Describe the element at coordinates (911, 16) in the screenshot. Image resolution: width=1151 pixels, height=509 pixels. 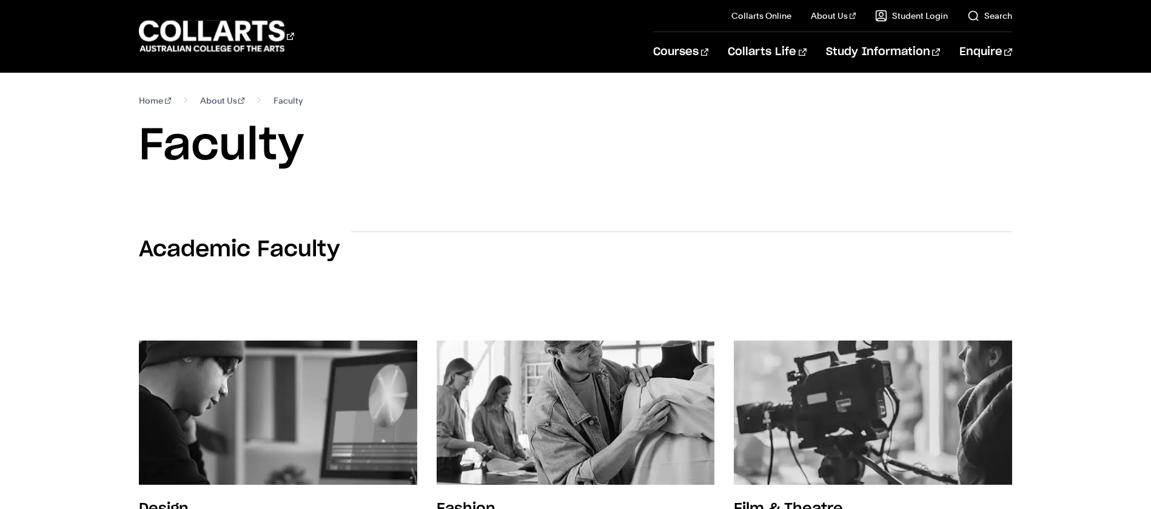
I see `a: Student Login` at that location.